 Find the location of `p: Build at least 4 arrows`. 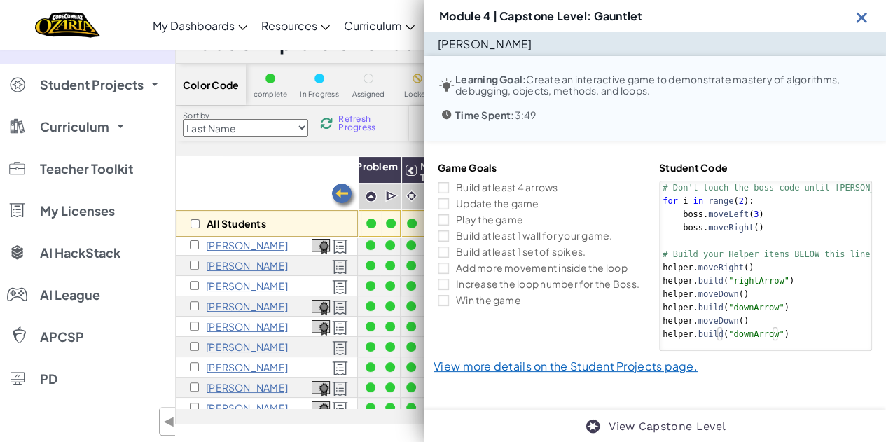

p: Build at least 4 arrows is located at coordinates (506, 187).